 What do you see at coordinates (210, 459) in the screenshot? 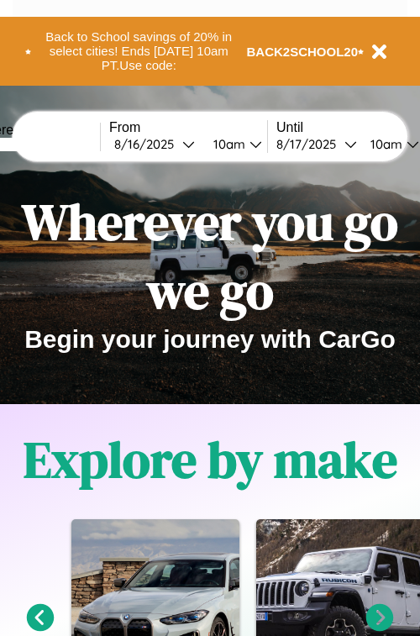
I see `h1: Explore by make` at bounding box center [210, 459].